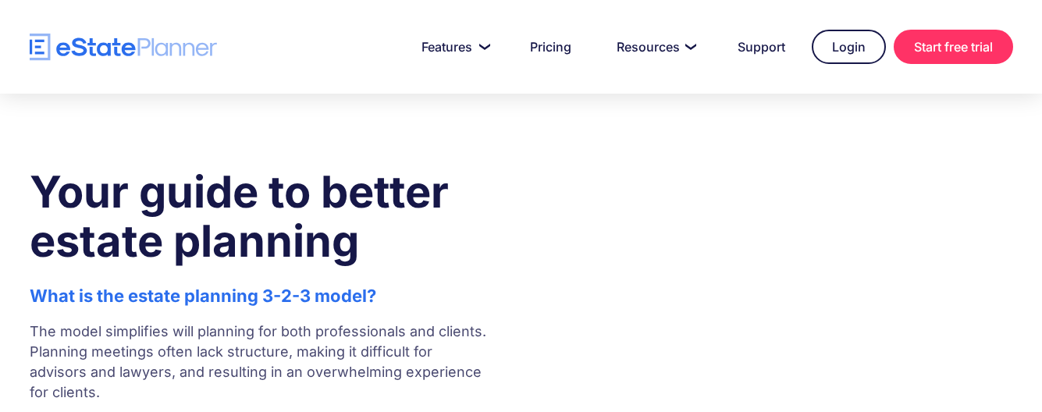  I want to click on h2: What is the estate planning 3-2-3 model?, so click(261, 296).